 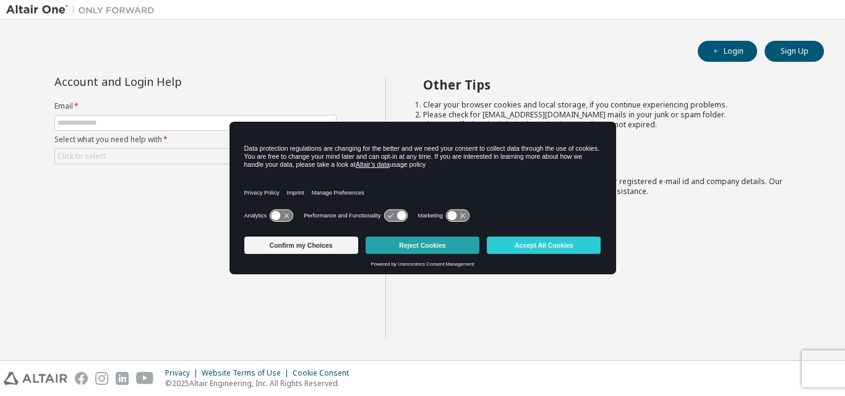 What do you see at coordinates (195, 106) in the screenshot?
I see `label: Email` at bounding box center [195, 106].